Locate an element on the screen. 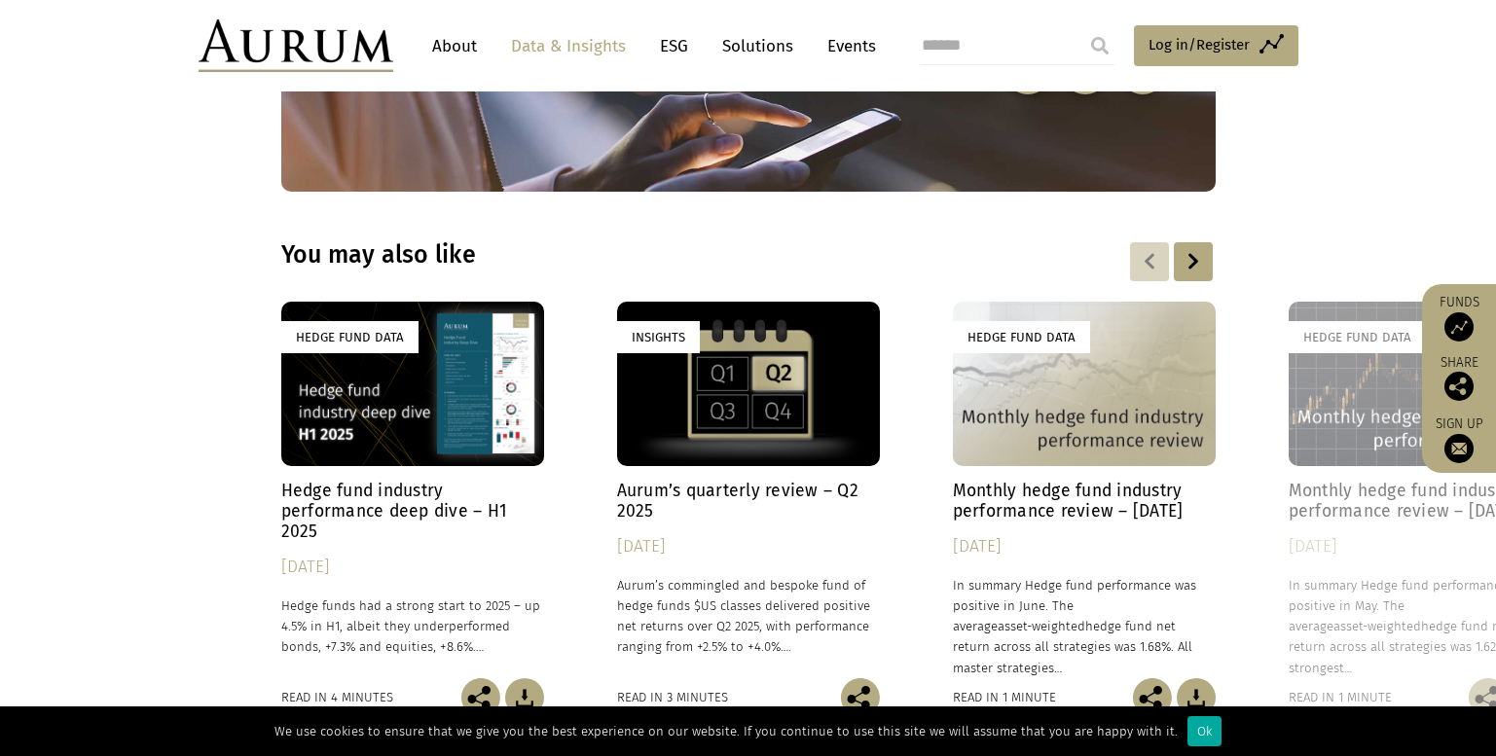  p: In summary Hedge fund performance was positive in June. The average hedge fund net return across ... is located at coordinates (1084, 627).